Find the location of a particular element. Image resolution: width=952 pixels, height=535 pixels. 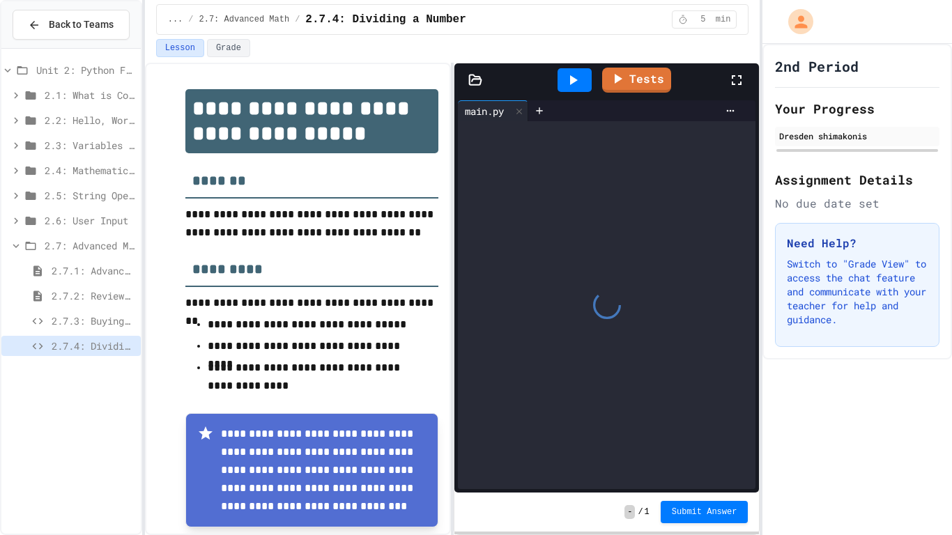

span: 2.7.3: Buying Basketballs is located at coordinates (93, 321).